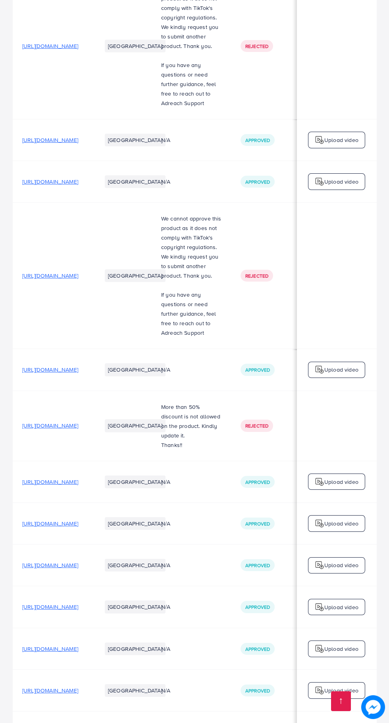 This screenshot has width=389, height=723. Describe the element at coordinates (373, 707) in the screenshot. I see `img: image` at that location.